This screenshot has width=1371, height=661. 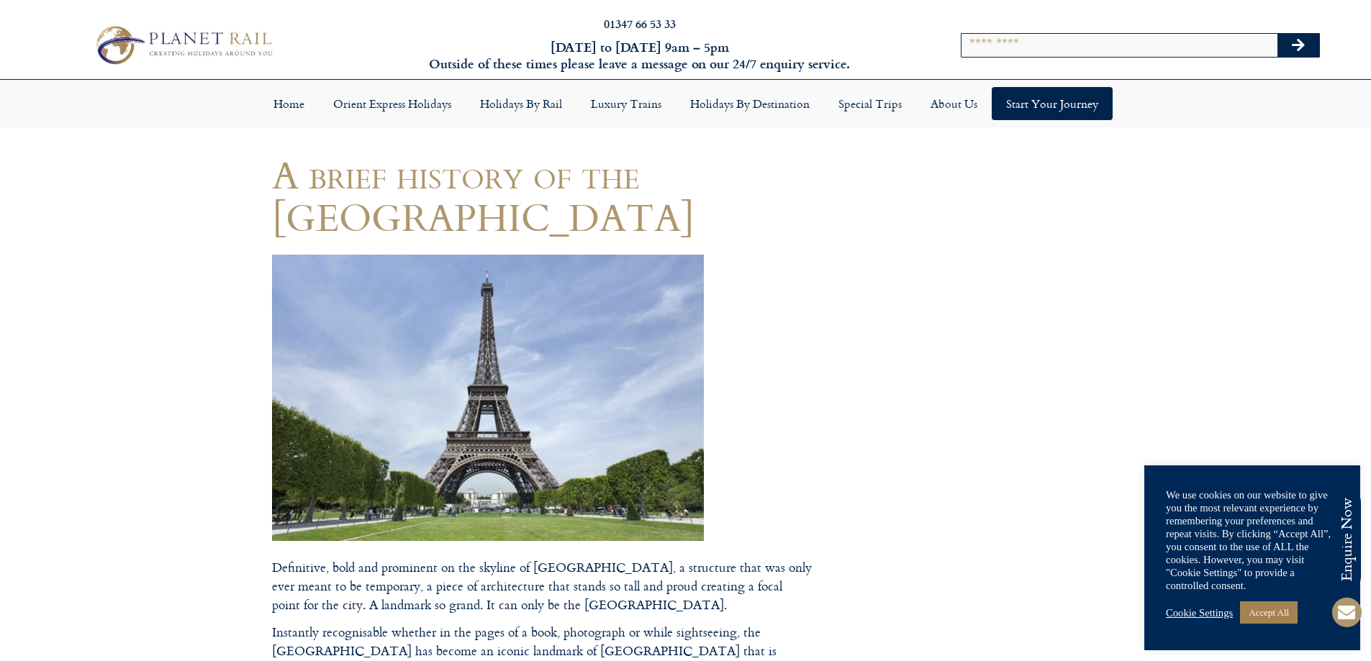 I want to click on a: Special Trips, so click(x=870, y=104).